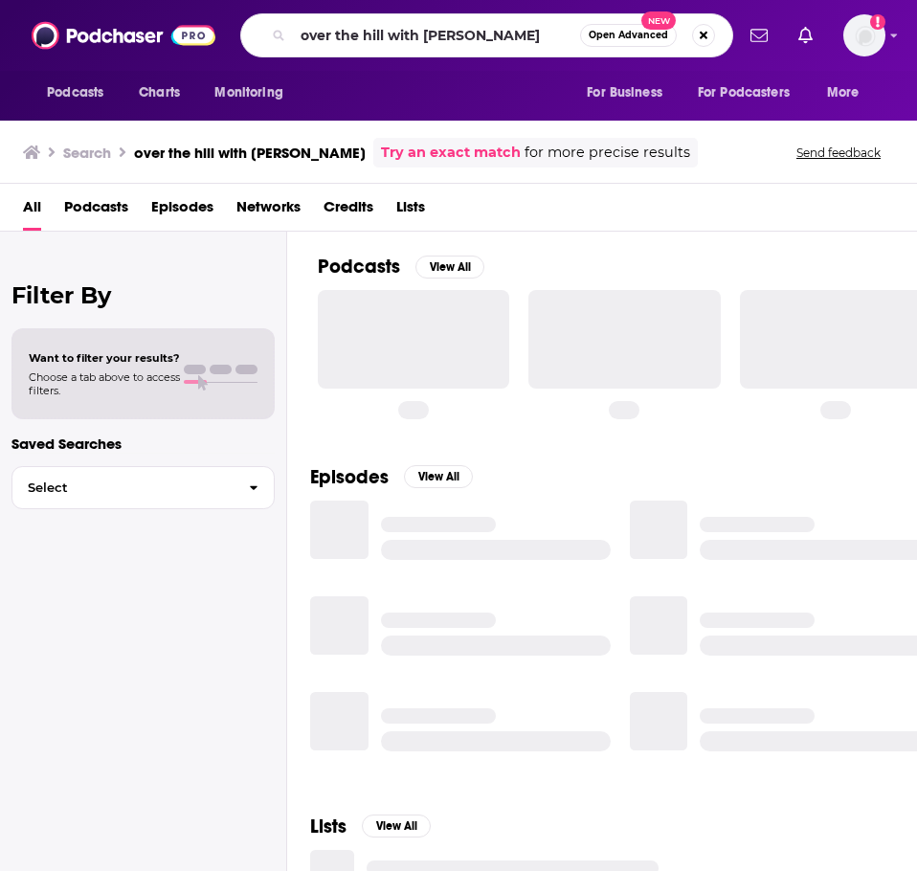  Describe the element at coordinates (486, 35) in the screenshot. I see `div: Search podcasts, credits, & more...` at that location.